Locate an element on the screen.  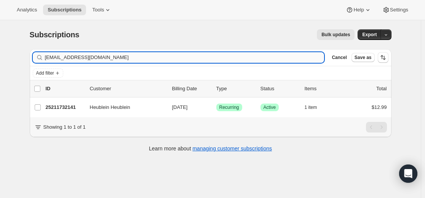
button: Settings is located at coordinates (395, 10).